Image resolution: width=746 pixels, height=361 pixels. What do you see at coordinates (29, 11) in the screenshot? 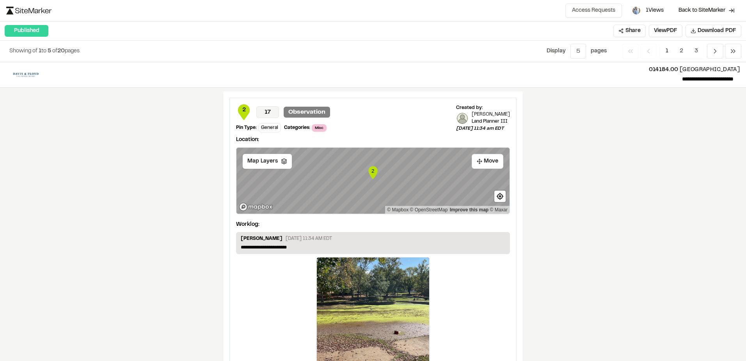
I see `img: logo-black-rebrand.svg` at bounding box center [29, 11].